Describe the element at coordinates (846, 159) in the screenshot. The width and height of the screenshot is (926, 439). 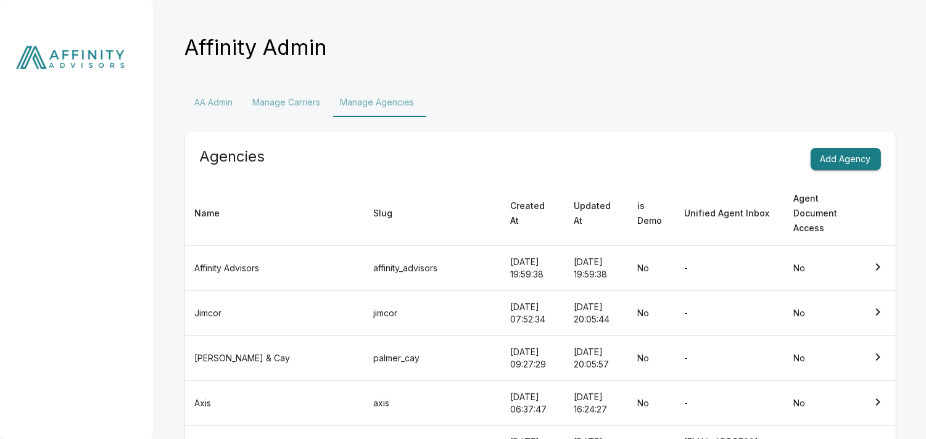
I see `button: Add Agency` at that location.